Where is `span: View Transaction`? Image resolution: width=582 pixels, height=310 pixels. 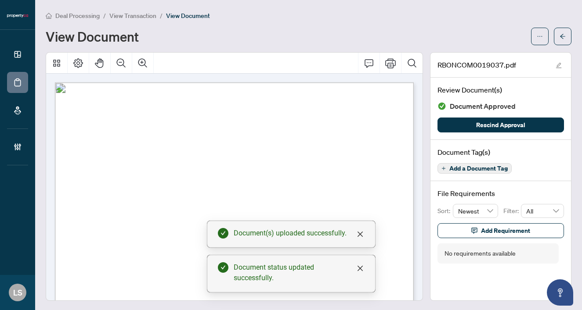
span: View Transaction is located at coordinates (133, 16).